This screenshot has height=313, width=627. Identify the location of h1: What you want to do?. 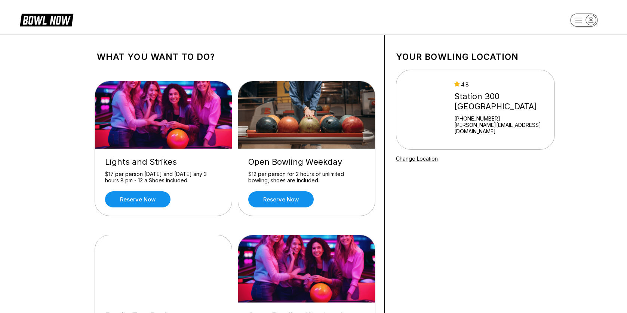
(235, 57).